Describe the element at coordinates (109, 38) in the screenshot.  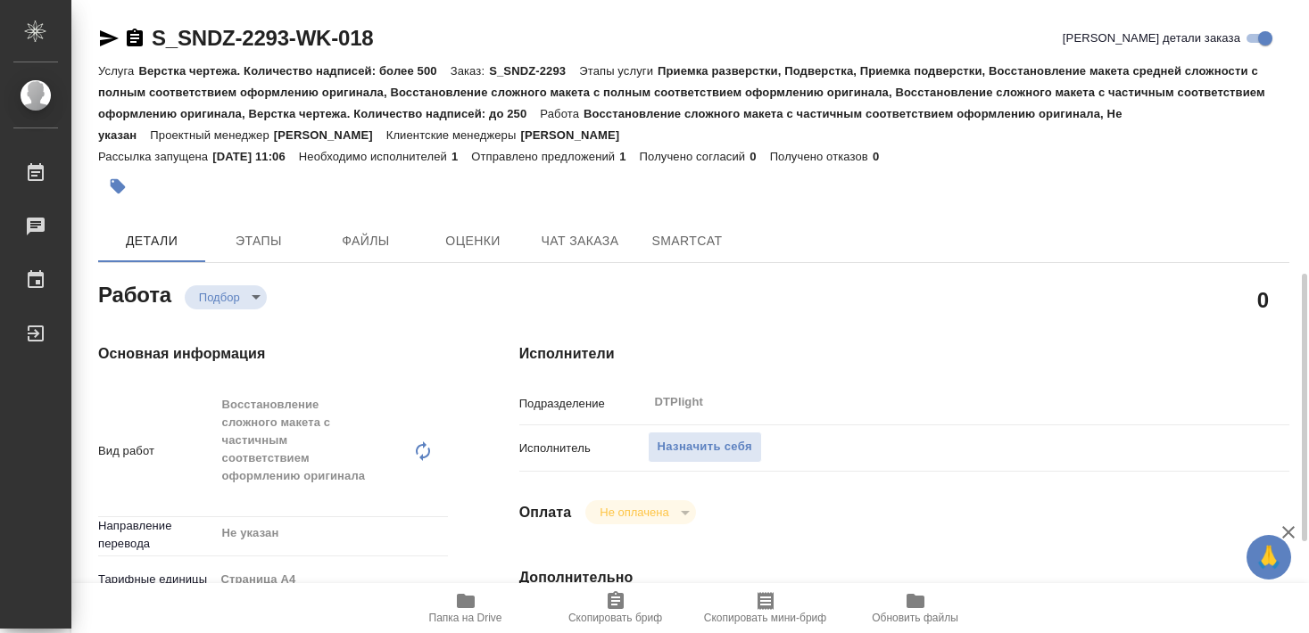
I see `button: Скопировать ссылку для ЯМессенджера` at that location.